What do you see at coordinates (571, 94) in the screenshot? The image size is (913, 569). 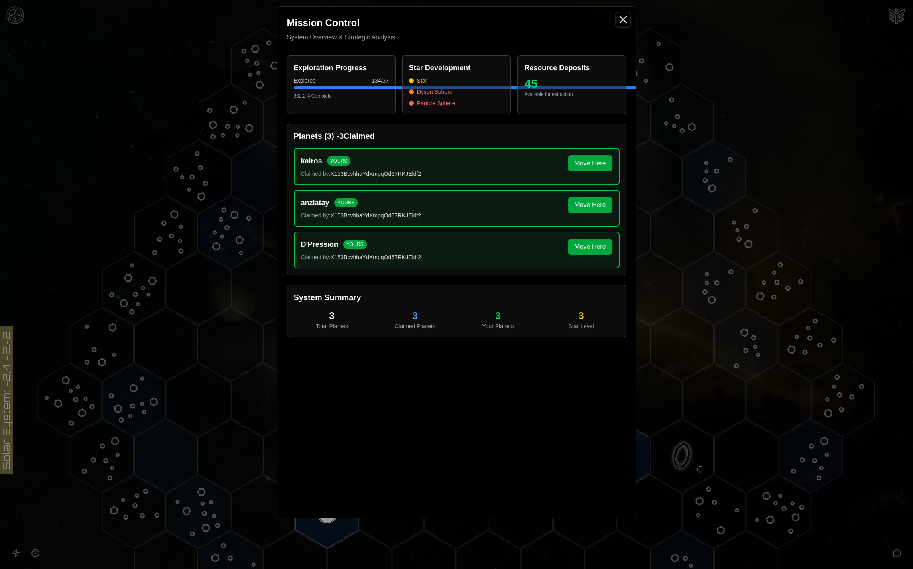 I see `p: Available for extraction` at bounding box center [571, 94].